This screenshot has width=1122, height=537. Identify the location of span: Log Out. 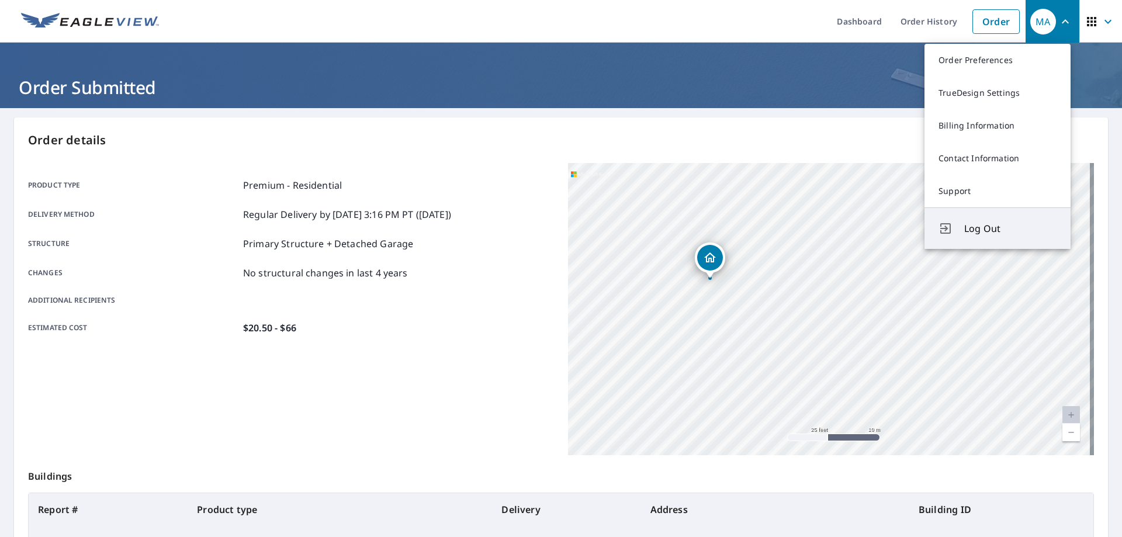
(1010, 229).